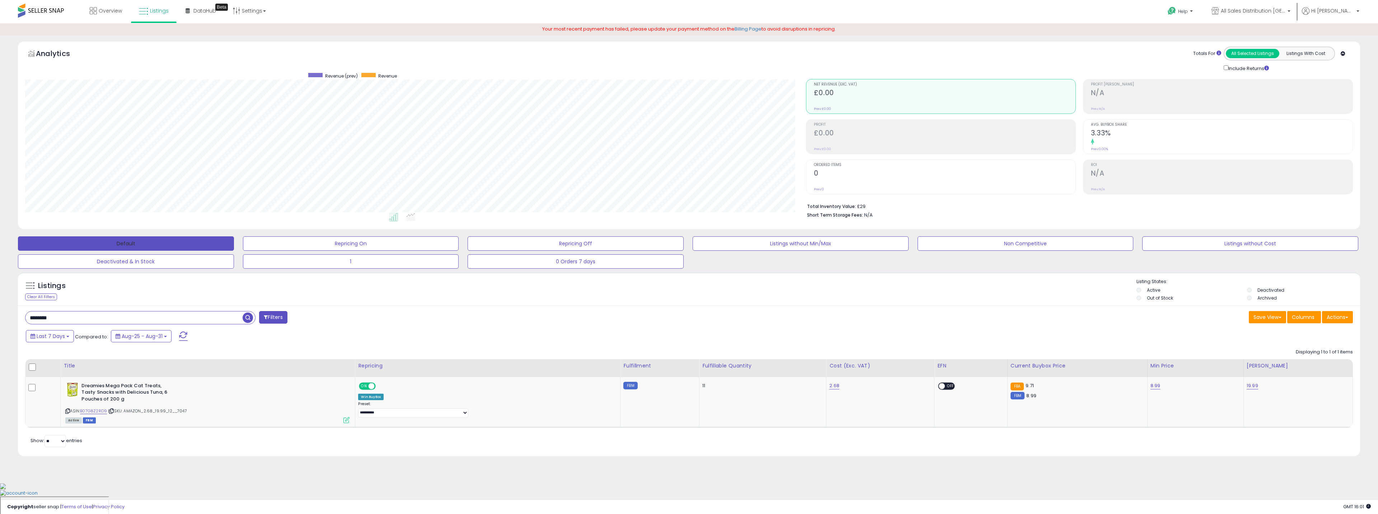 The height and width of the screenshot is (514, 1378). Describe the element at coordinates (1268, 317) in the screenshot. I see `button: Save View` at that location.